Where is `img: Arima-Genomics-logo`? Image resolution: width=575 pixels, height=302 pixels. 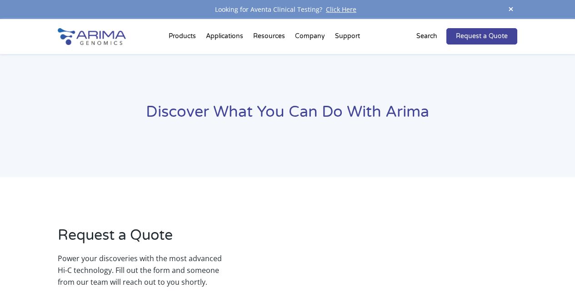
img: Arima-Genomics-logo is located at coordinates (92, 36).